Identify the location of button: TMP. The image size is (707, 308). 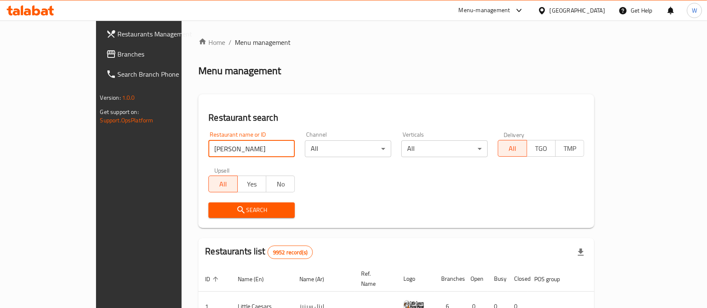
(570, 149).